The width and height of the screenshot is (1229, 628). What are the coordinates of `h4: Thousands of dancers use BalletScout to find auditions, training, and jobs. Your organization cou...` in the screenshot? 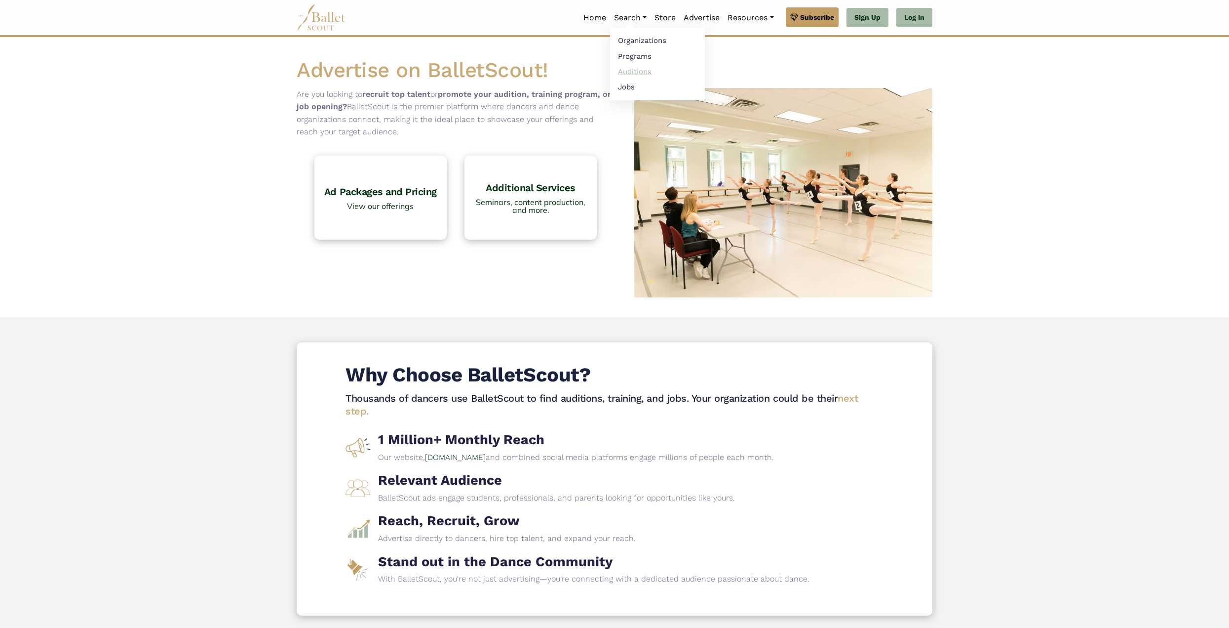 It's located at (615, 404).